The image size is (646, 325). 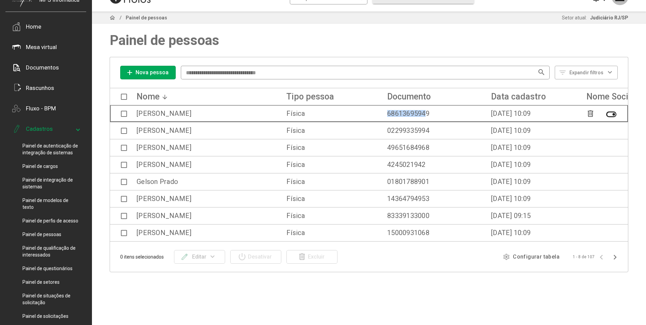 I want to click on mat-icon: power_settings_new, so click(x=242, y=257).